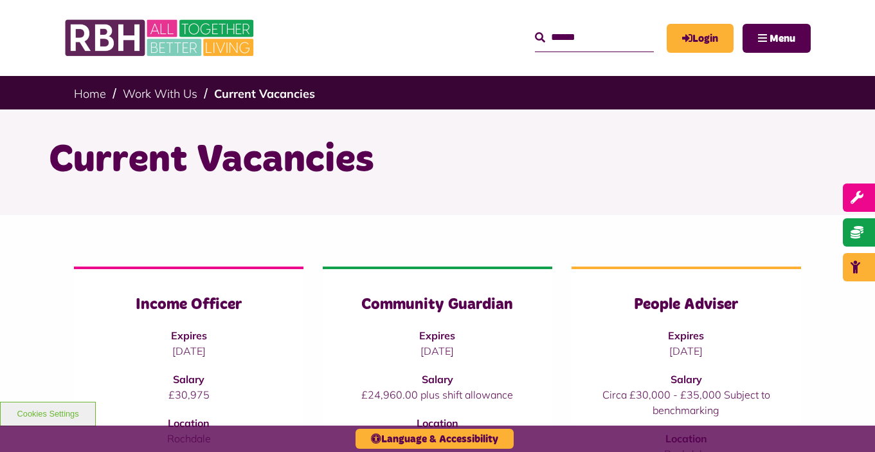 The image size is (875, 452). What do you see at coordinates (161, 38) in the screenshot?
I see `img: RBH` at bounding box center [161, 38].